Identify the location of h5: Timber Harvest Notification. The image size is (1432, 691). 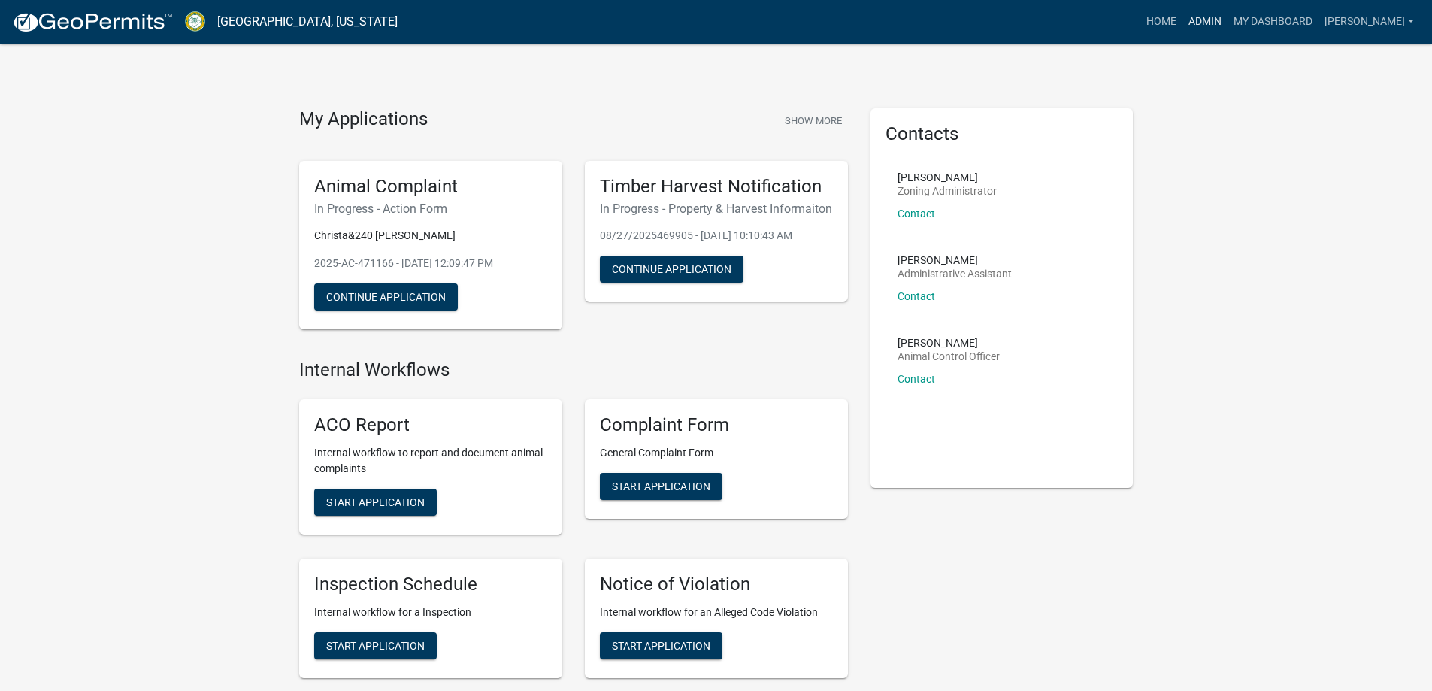
(716, 186).